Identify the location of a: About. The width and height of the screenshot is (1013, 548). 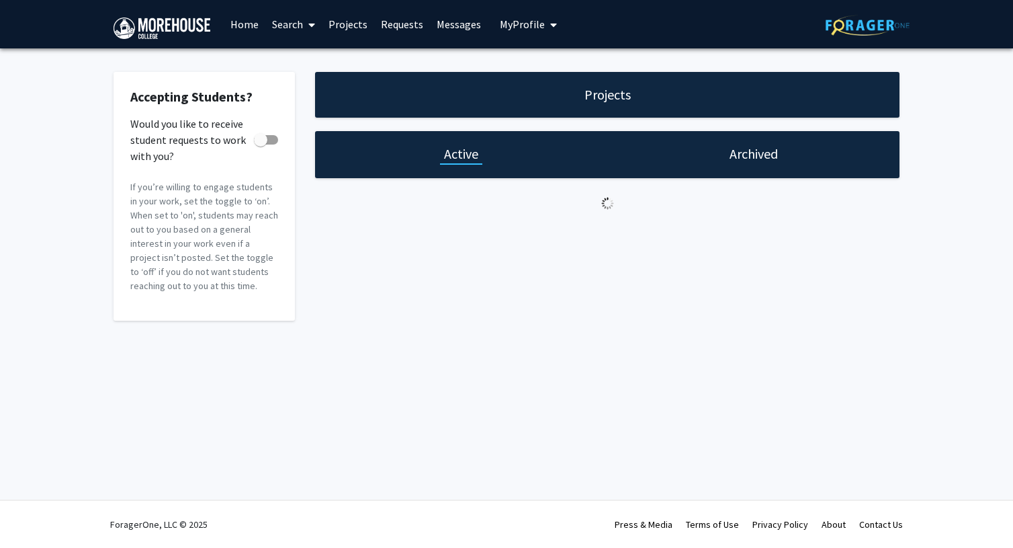
(834, 524).